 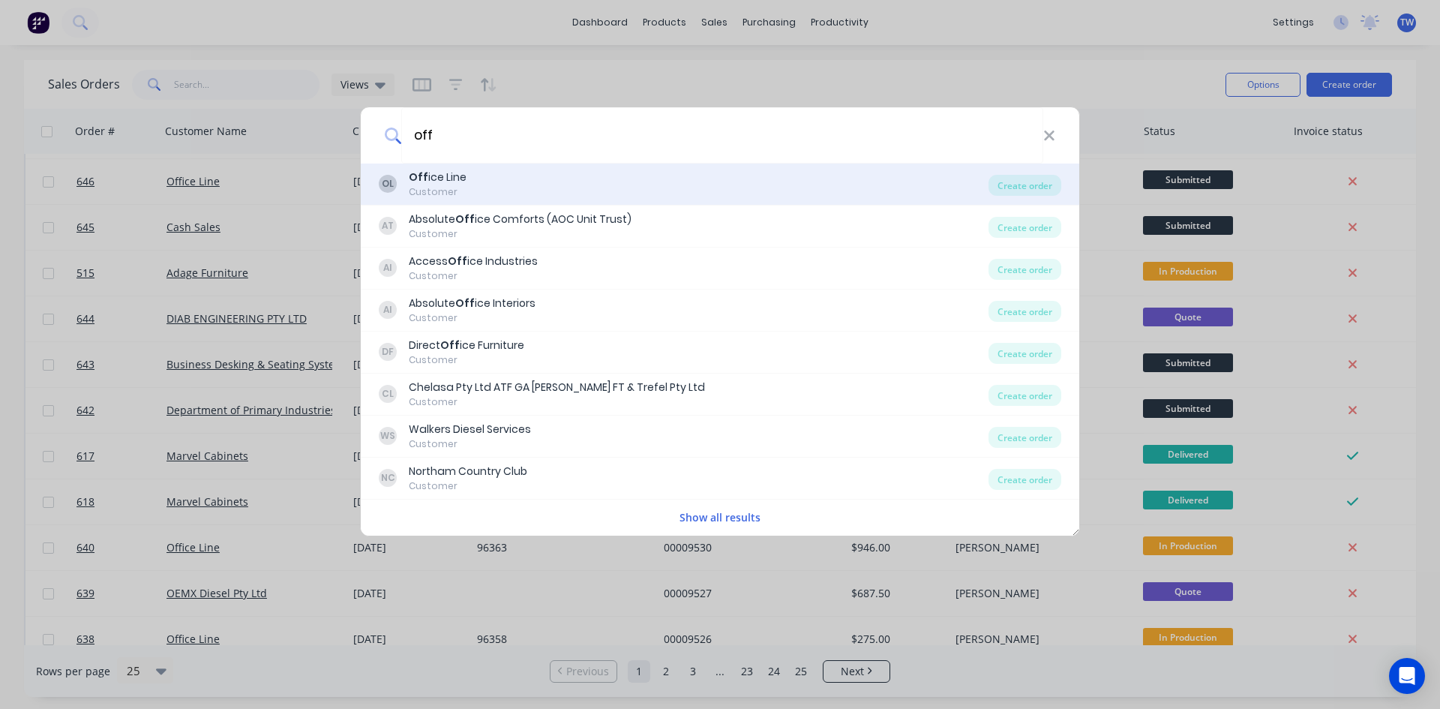 I want to click on input: Enter a customer name to create a new order..., so click(x=722, y=135).